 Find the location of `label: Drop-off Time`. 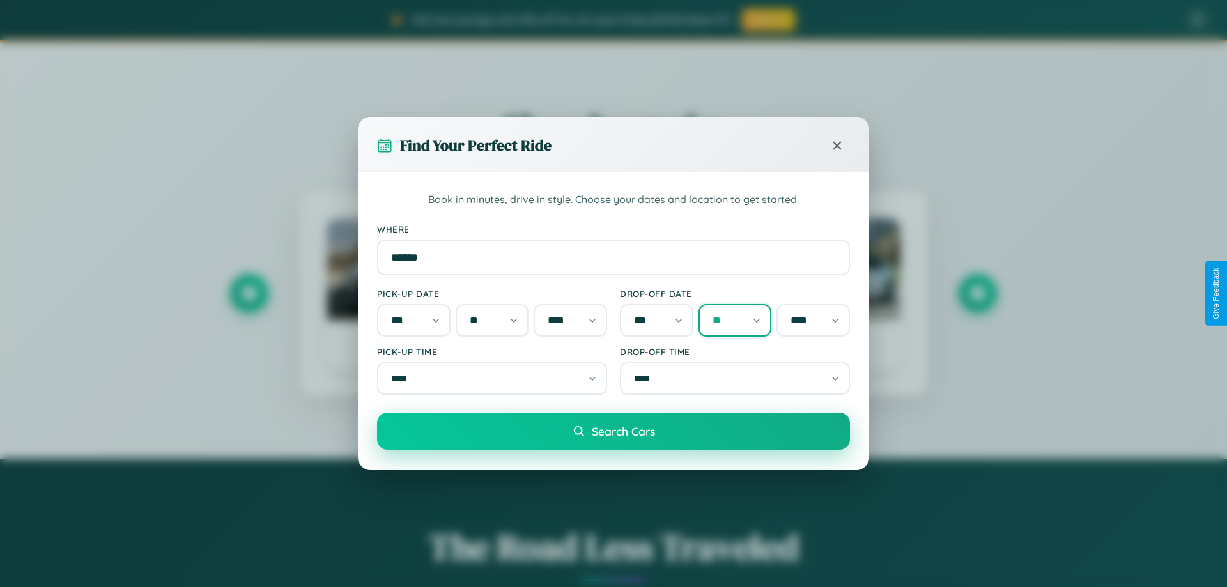

label: Drop-off Time is located at coordinates (735, 351).